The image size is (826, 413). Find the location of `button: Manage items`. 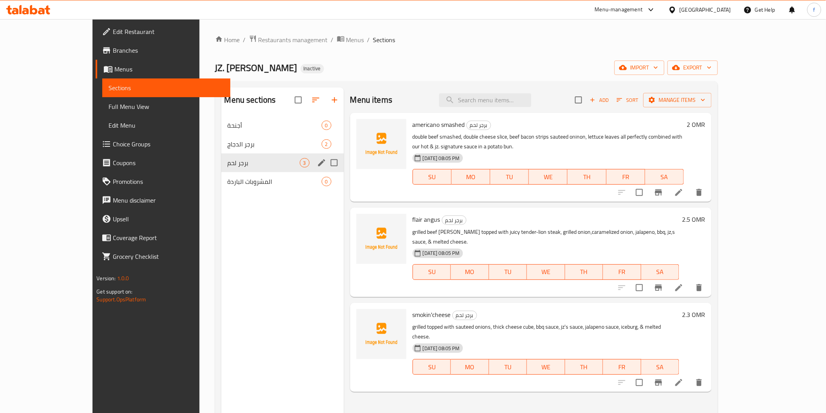

button: Manage items is located at coordinates (678, 100).